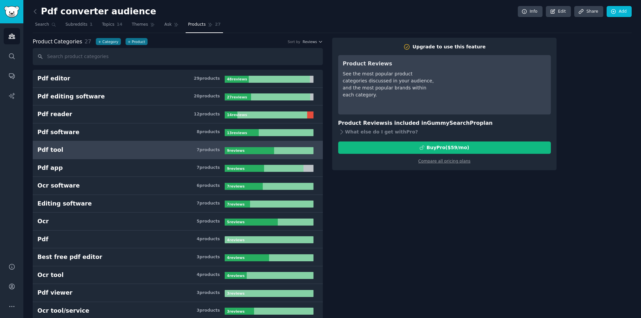 The height and width of the screenshot is (318, 641). I want to click on div: 5 product s, so click(208, 222).